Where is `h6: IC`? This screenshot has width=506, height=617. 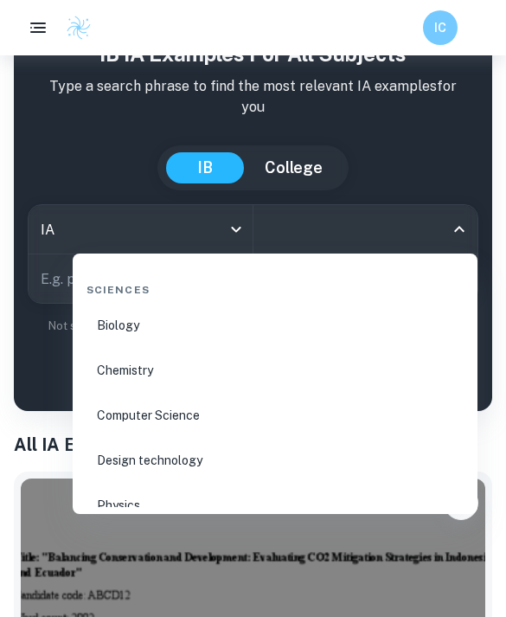 h6: IC is located at coordinates (440, 28).